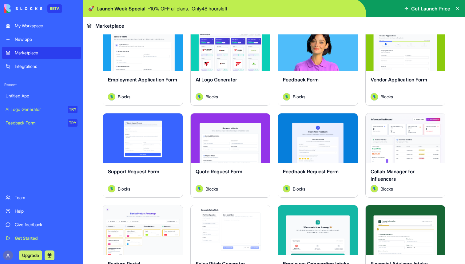 The image size is (465, 264). Describe the element at coordinates (219, 172) in the screenshot. I see `span: Quote Request Form` at that location.